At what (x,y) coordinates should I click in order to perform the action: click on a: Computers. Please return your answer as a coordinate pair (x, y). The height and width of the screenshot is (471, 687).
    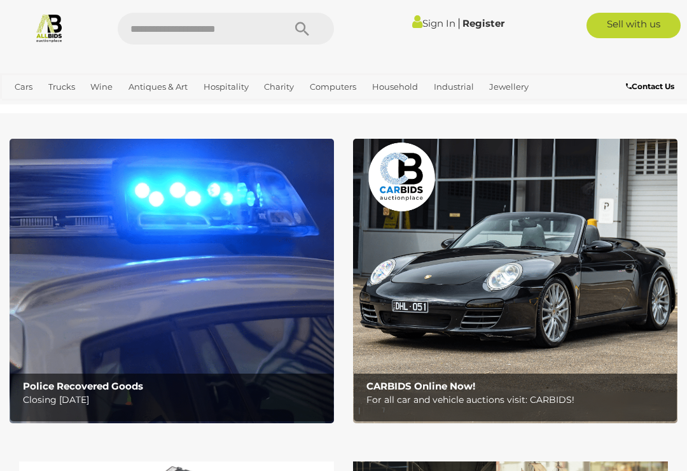
    Looking at the image, I should click on (333, 87).